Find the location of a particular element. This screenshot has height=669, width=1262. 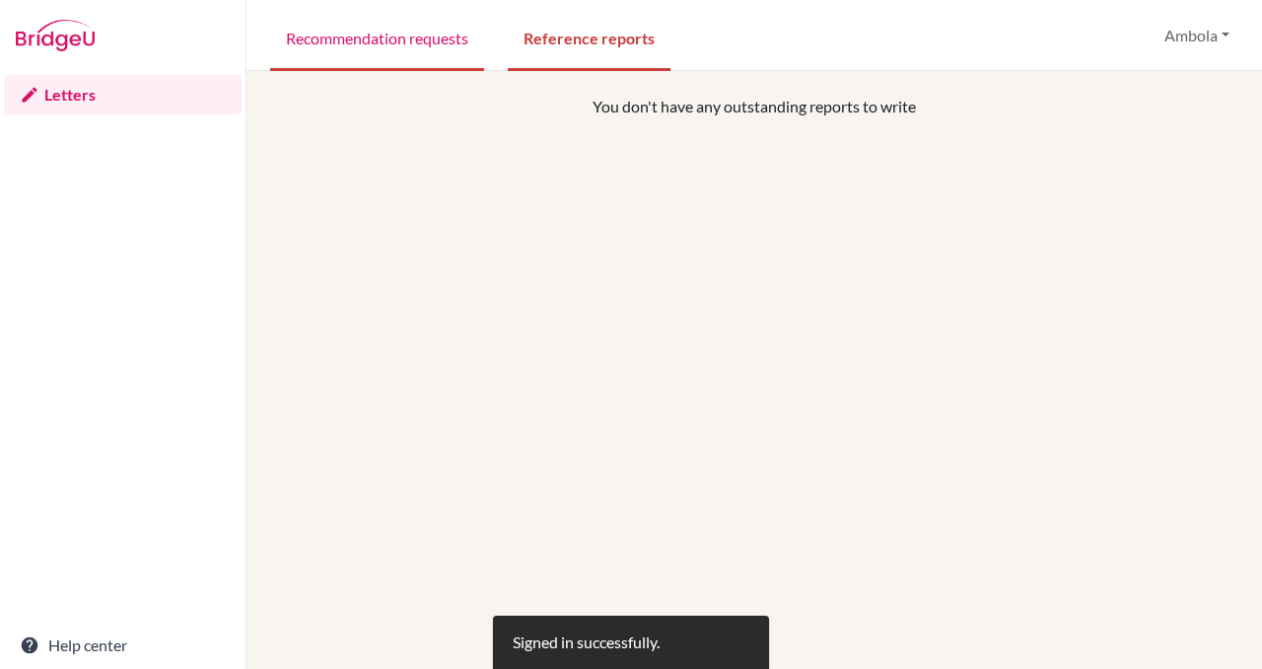

a: Recommendation requests is located at coordinates (377, 36).